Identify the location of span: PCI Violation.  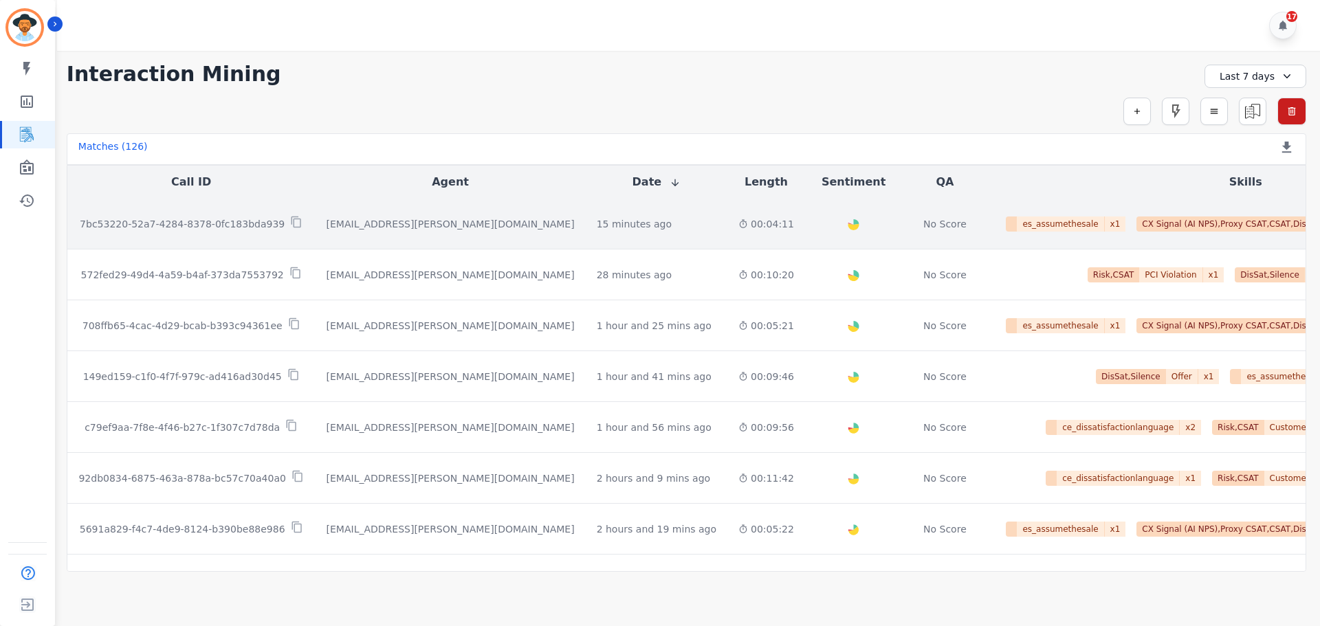
(1171, 275).